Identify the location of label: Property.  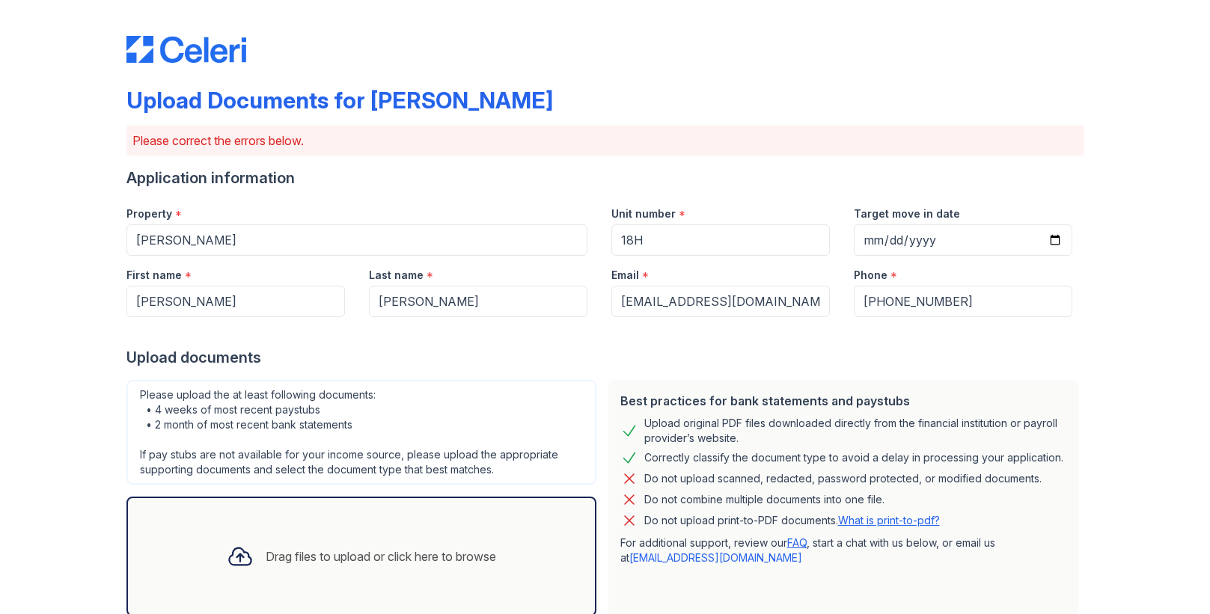
(149, 214).